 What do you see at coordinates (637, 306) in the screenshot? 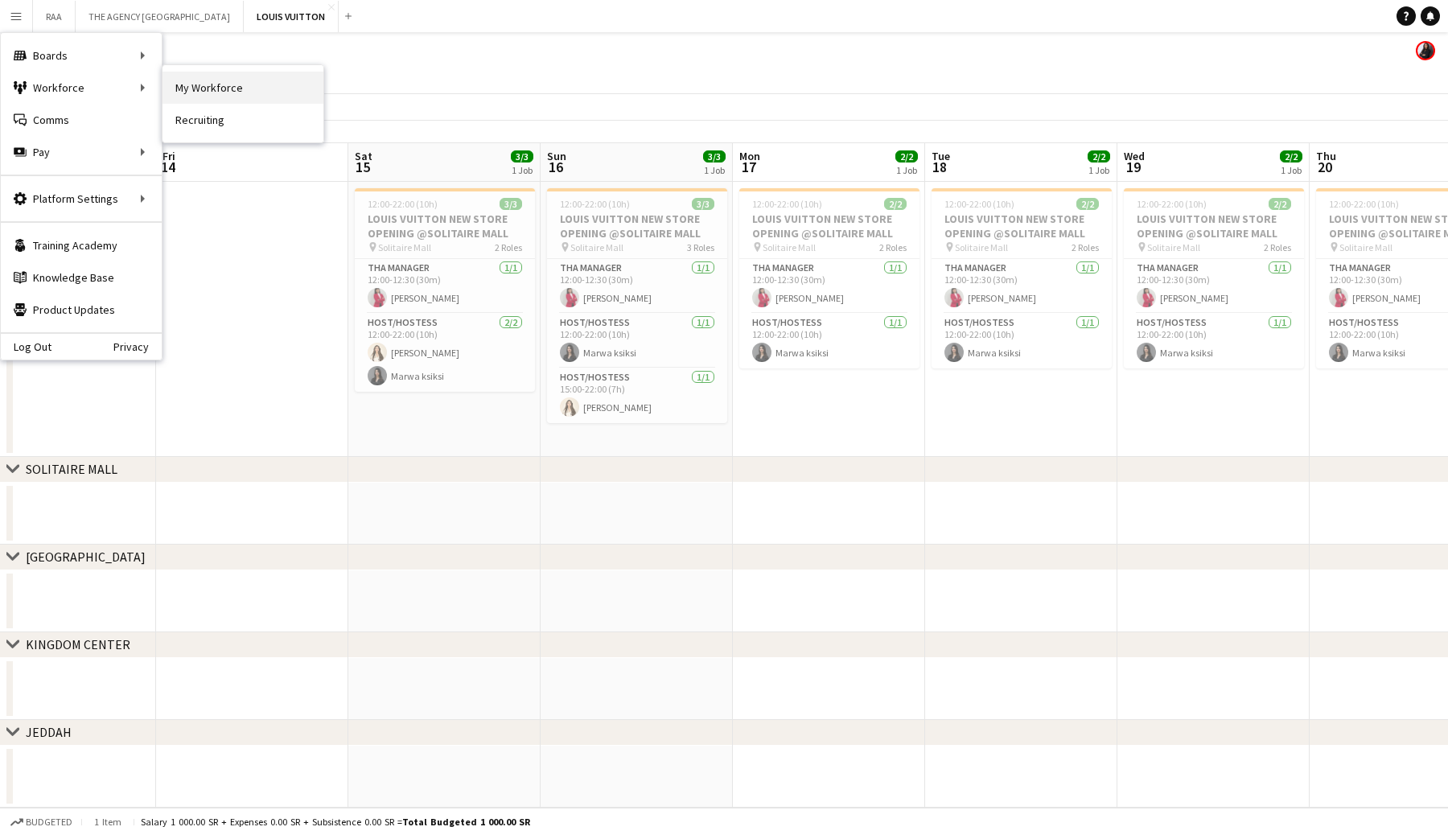
I see `app-job-card: 12:00-22:00 (10h)3/3LOUIS VUITTON NEW STORE OPENING @SOLITAIRE MALL Solitaire Mall3 RolesTHA Mana...` at bounding box center [637, 306].